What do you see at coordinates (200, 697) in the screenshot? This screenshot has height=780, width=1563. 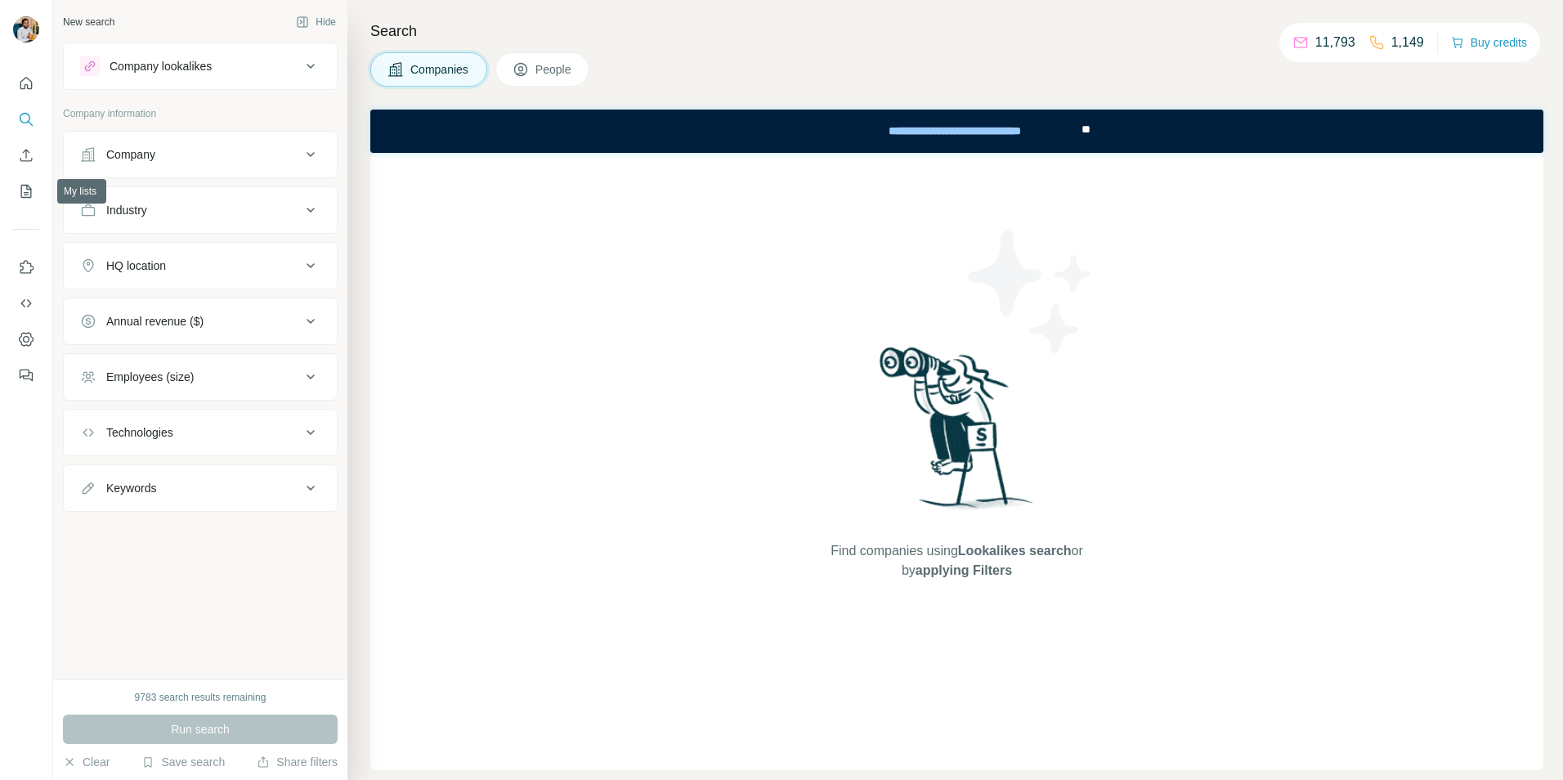 I see `div: 9783 search results remaining` at bounding box center [200, 697].